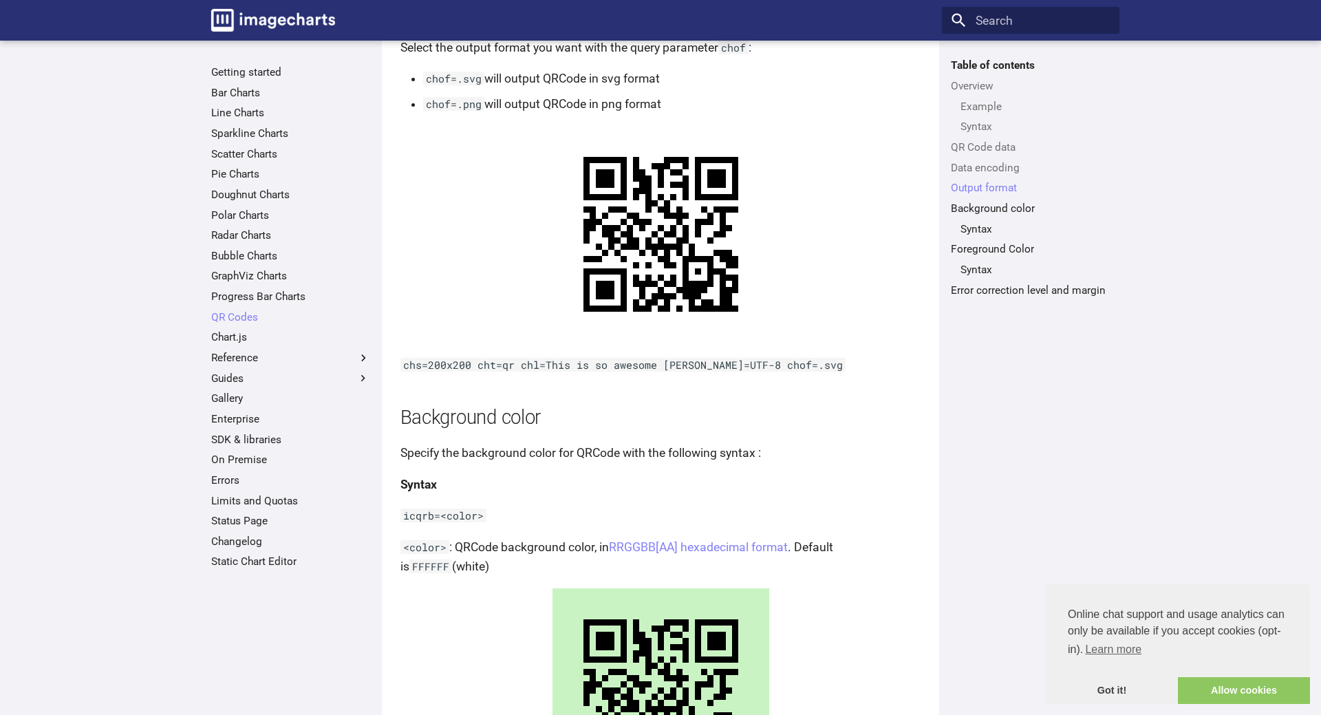 Image resolution: width=1321 pixels, height=715 pixels. What do you see at coordinates (290, 337) in the screenshot?
I see `a: Chart.js` at bounding box center [290, 337].